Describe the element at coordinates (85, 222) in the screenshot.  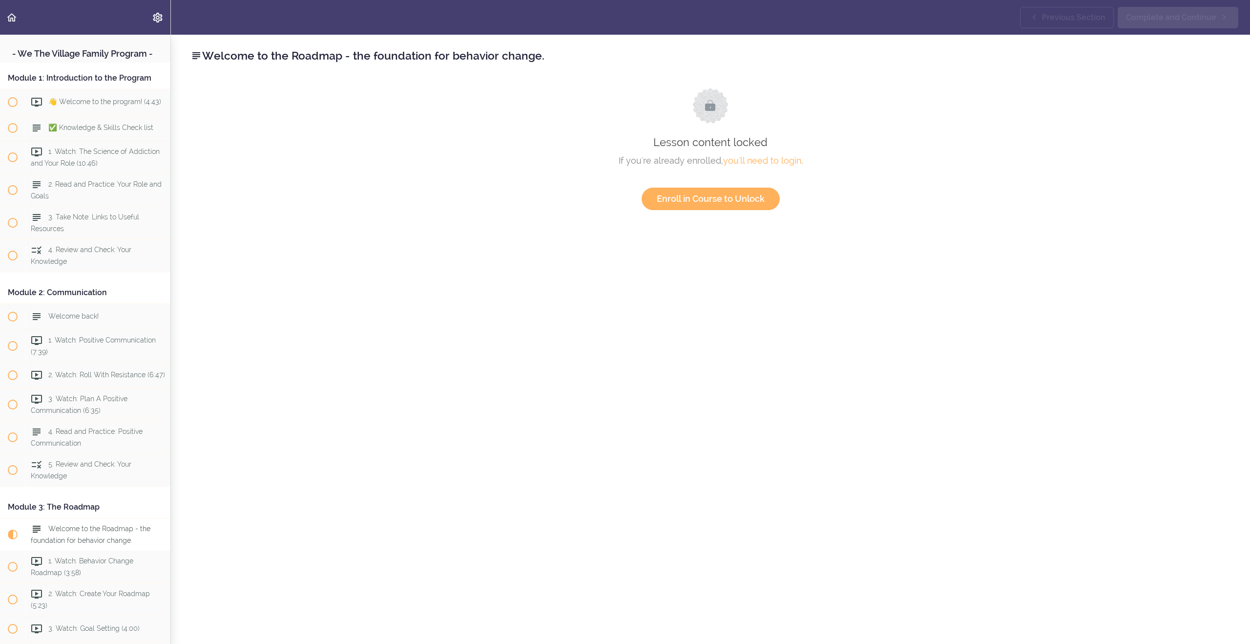
I see `span: 3. Take Note: Links to Useful Resources` at that location.